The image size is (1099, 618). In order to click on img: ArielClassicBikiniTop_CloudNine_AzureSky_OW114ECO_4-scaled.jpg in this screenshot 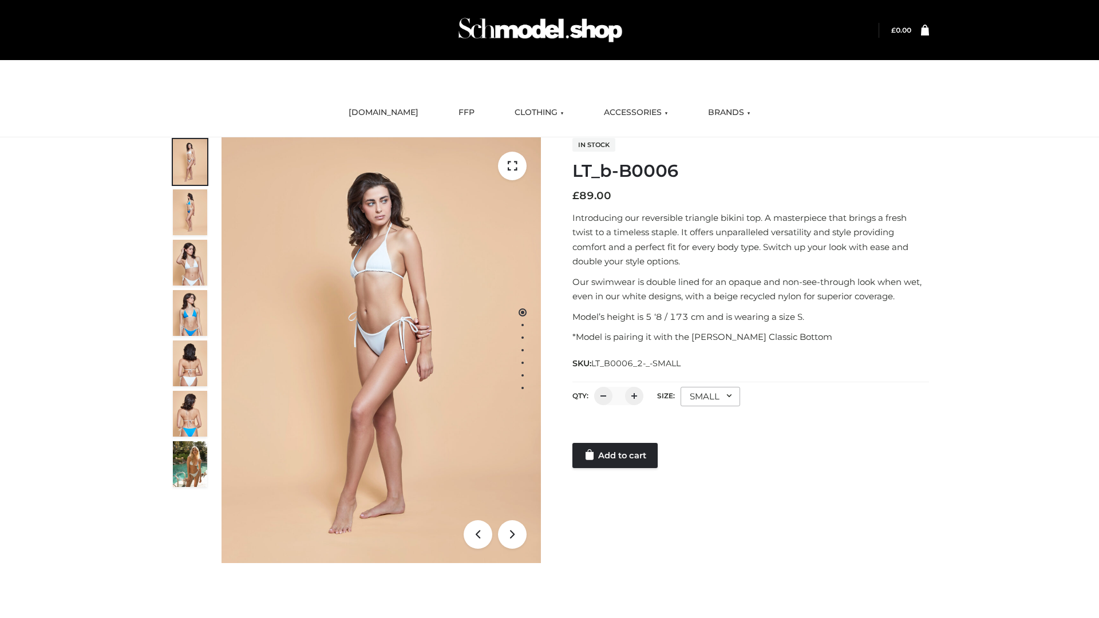, I will do `click(190, 313)`.